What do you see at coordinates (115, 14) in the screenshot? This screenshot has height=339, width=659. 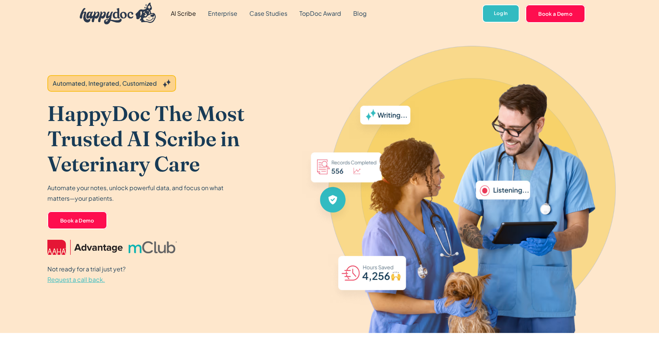 I see `a: home` at bounding box center [115, 14].